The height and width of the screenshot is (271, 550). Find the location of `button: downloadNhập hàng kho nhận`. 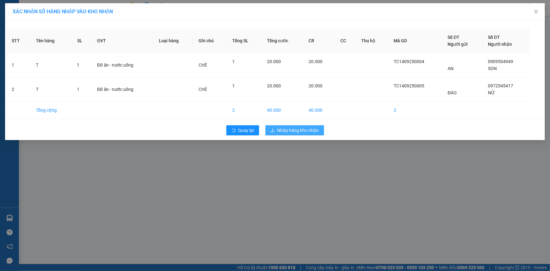

button: downloadNhập hàng kho nhận is located at coordinates (295, 130).